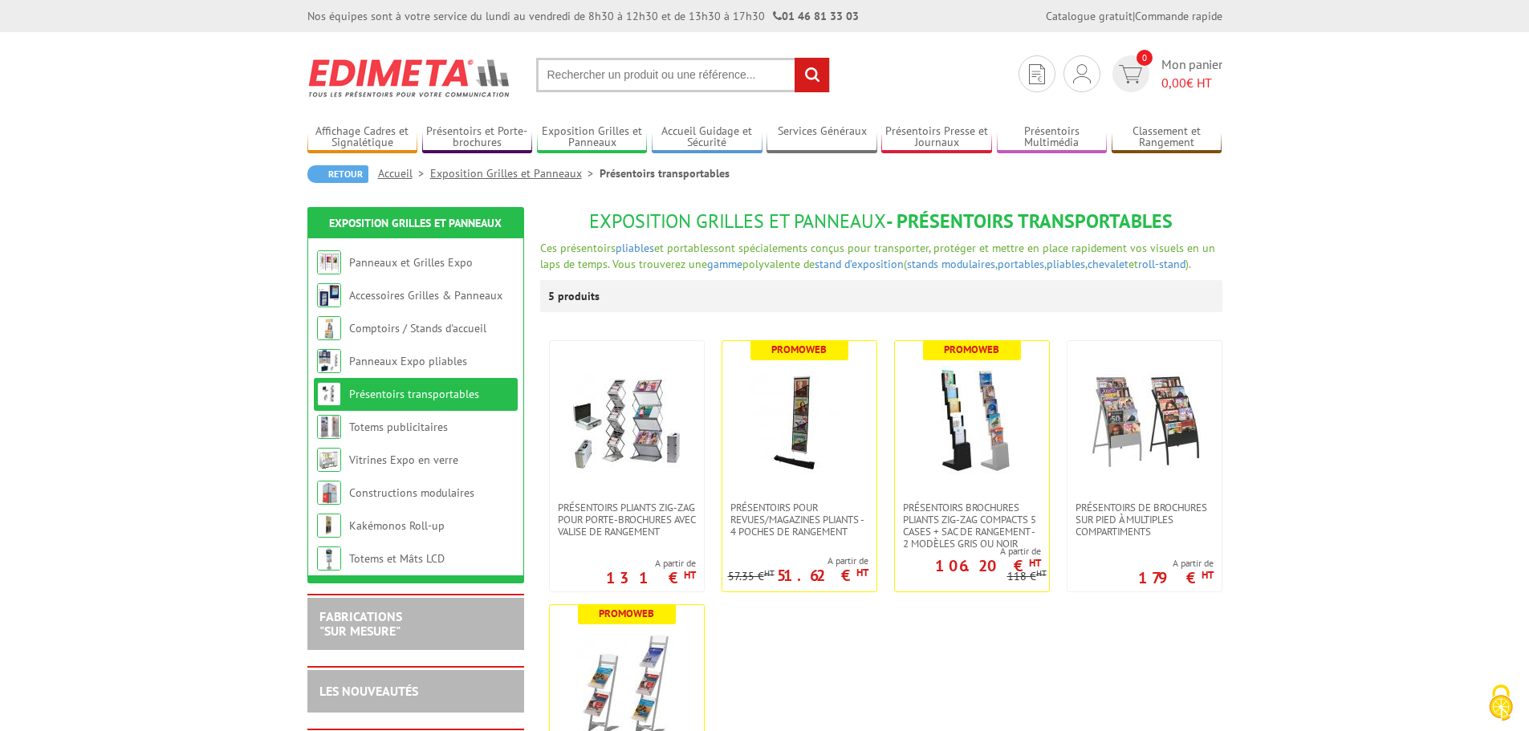 The width and height of the screenshot is (1529, 731). What do you see at coordinates (800, 519) in the screenshot?
I see `span: Présentoirs pour revues/magazines pliants - 4 poches de rangement` at bounding box center [800, 519].